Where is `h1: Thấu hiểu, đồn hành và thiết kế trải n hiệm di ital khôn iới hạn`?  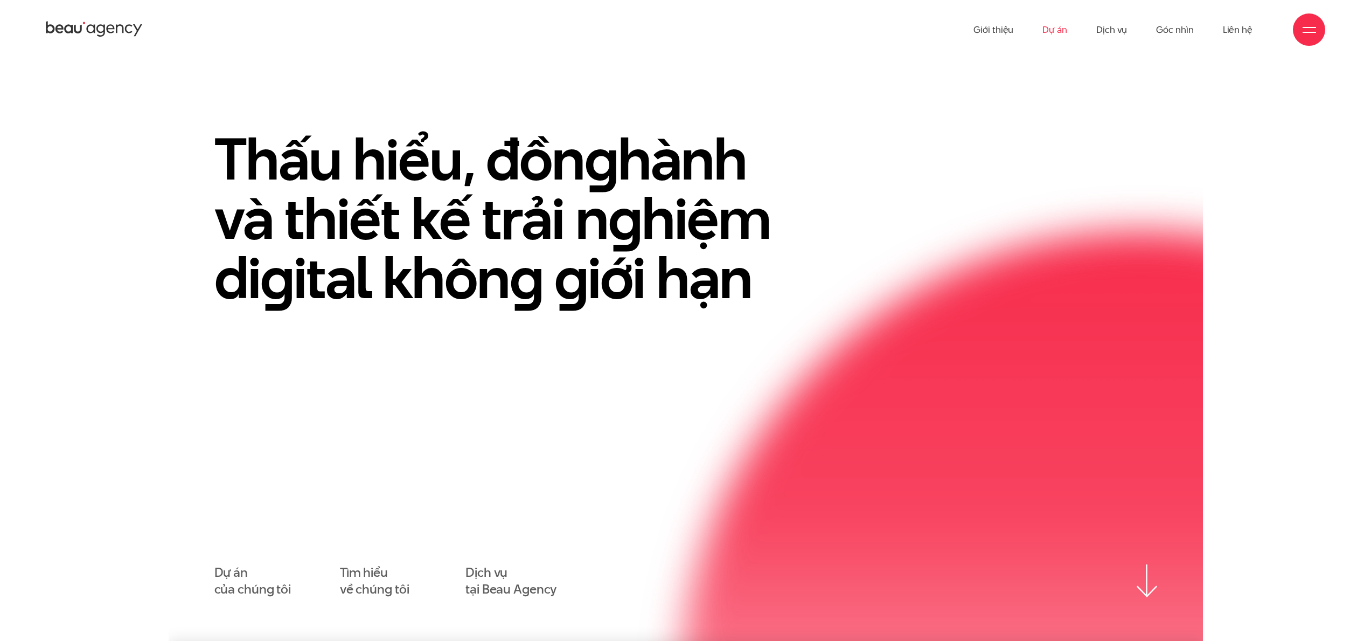
h1: Thấu hiểu, đồn hành và thiết kế trải n hiệm di ital khôn iới hạn is located at coordinates (511, 218).